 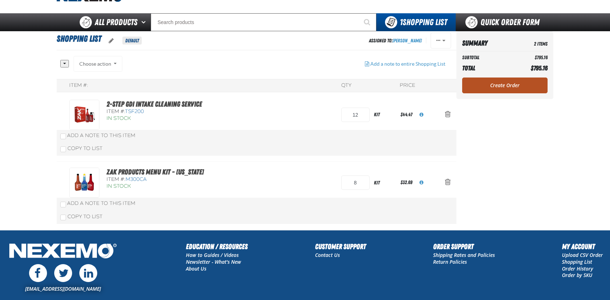 I want to click on button: Action Remove 2-Step GDI Intake Cleaning Service from Shopping List, so click(x=448, y=115).